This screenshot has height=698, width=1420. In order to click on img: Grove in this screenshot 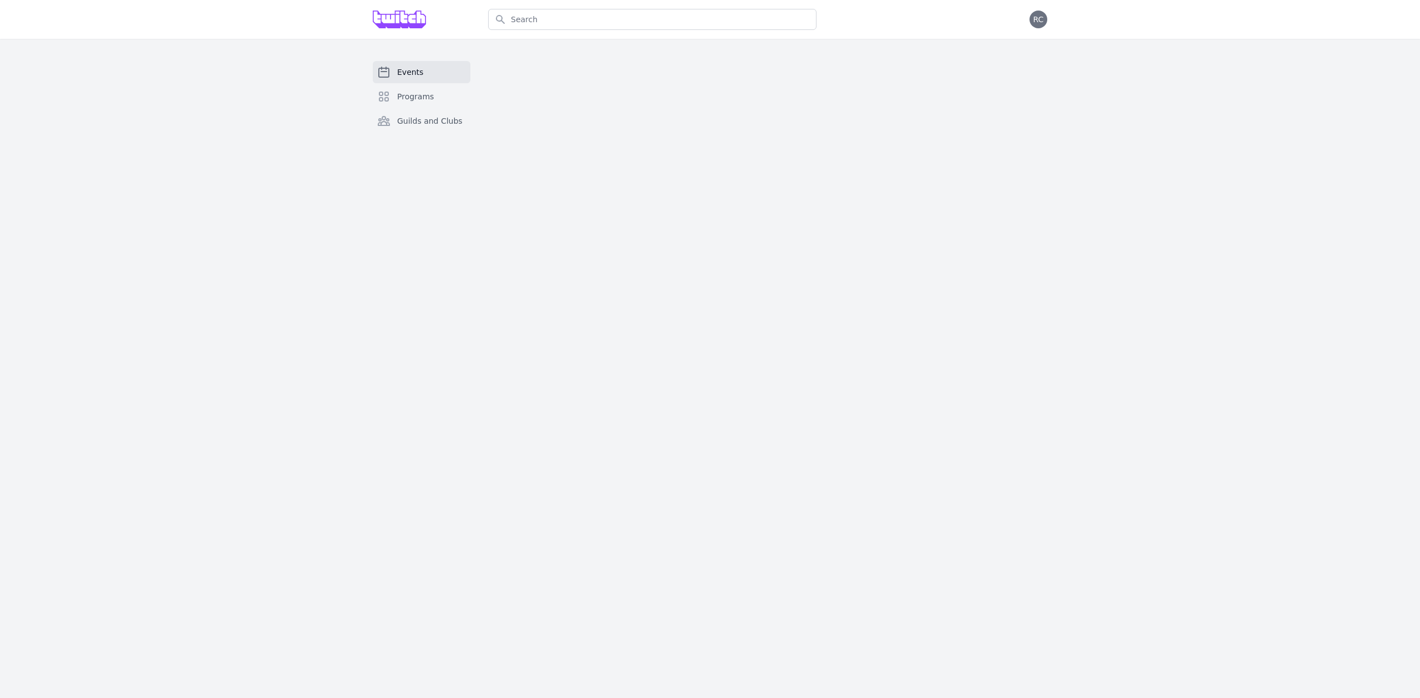, I will do `click(399, 19)`.